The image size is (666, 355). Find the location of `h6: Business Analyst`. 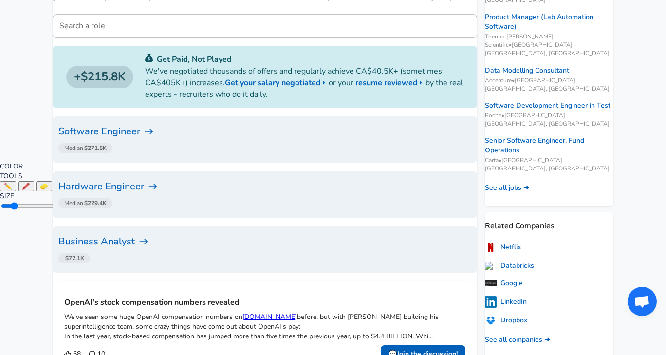

h6: Business Analyst is located at coordinates (265, 241).